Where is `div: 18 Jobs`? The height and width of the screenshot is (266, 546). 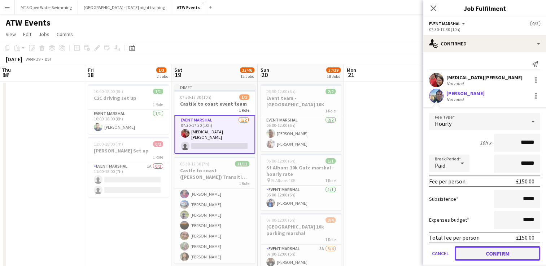 div: 18 Jobs is located at coordinates (334, 76).